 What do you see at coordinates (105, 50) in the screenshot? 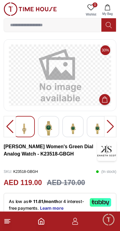
I see `span: 30%` at bounding box center [105, 50].